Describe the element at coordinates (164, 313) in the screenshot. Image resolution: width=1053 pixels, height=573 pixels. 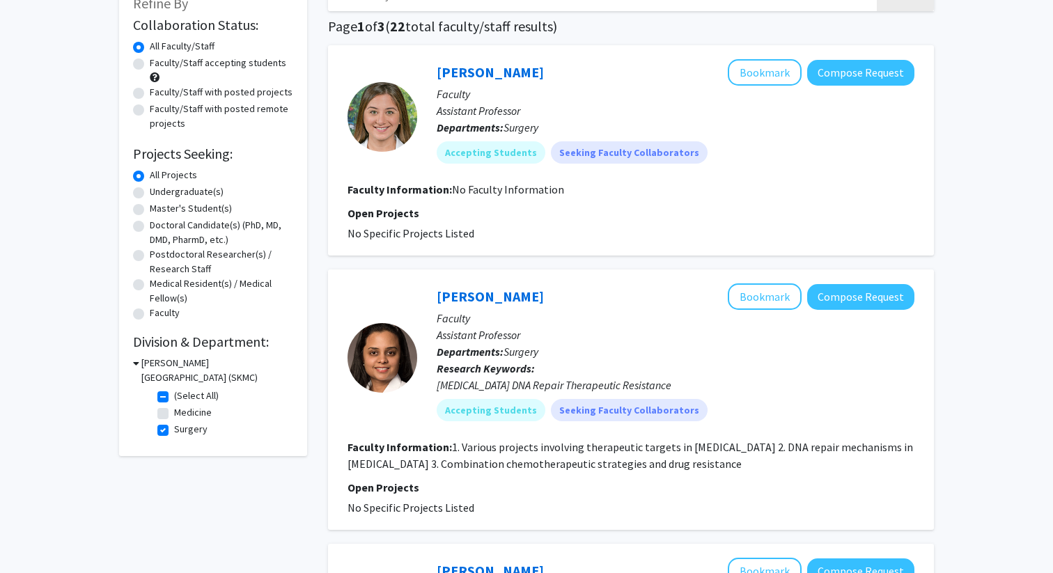
I see `label: Faculty` at that location.